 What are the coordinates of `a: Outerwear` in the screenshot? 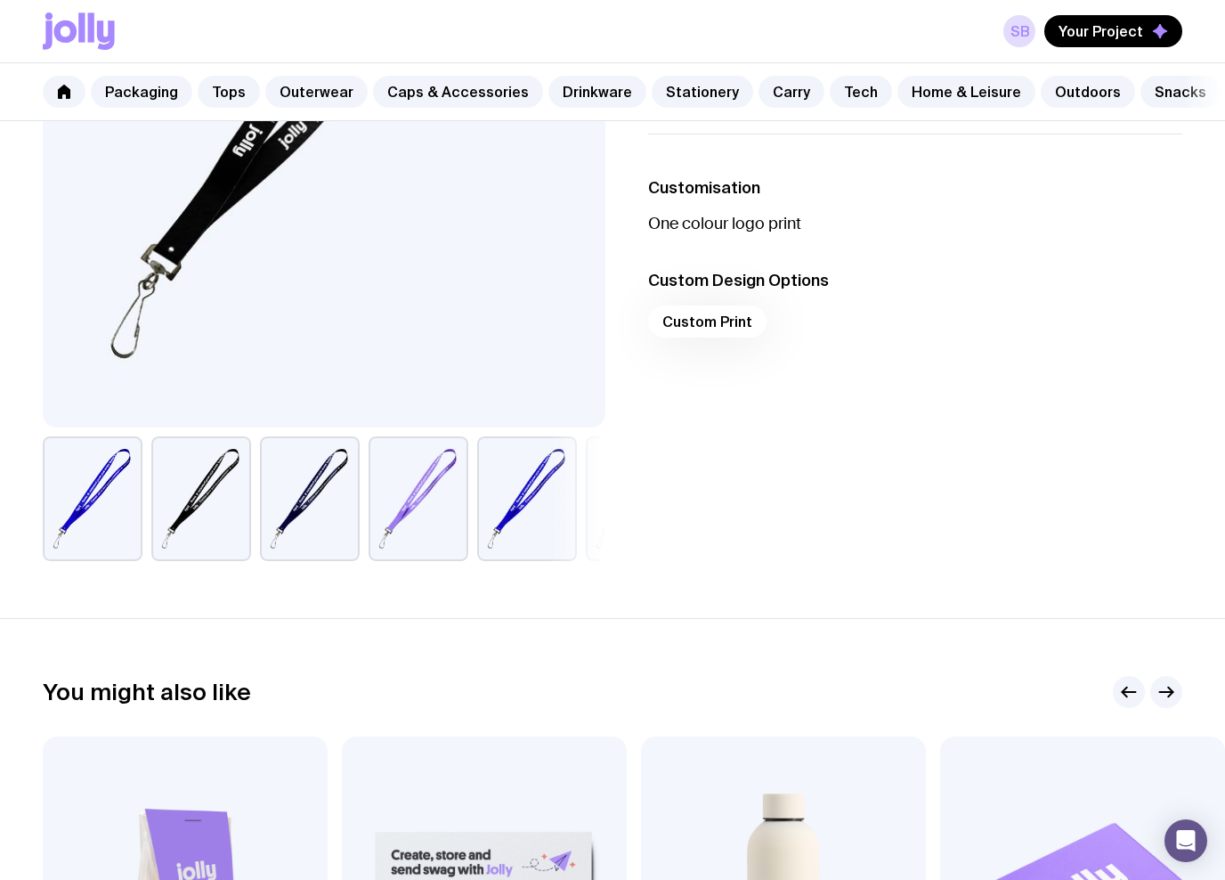 It's located at (316, 92).